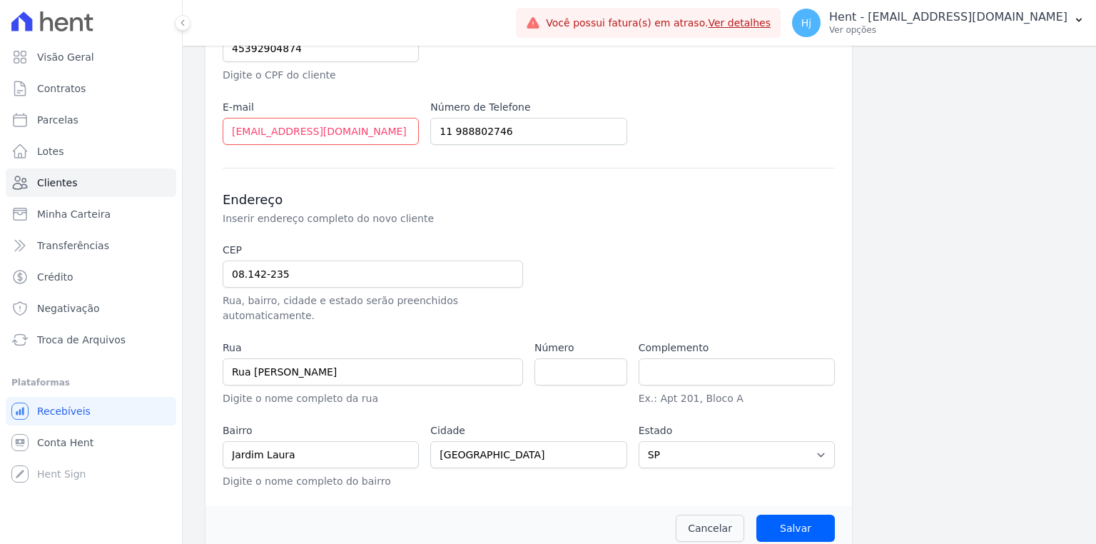 The image size is (1096, 544). What do you see at coordinates (658, 23) in the screenshot?
I see `span: Você possui fatura(s) em atraso.` at bounding box center [658, 23].